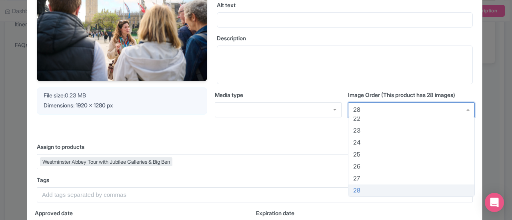  What do you see at coordinates (231, 38) in the screenshot?
I see `span: Description` at bounding box center [231, 38].